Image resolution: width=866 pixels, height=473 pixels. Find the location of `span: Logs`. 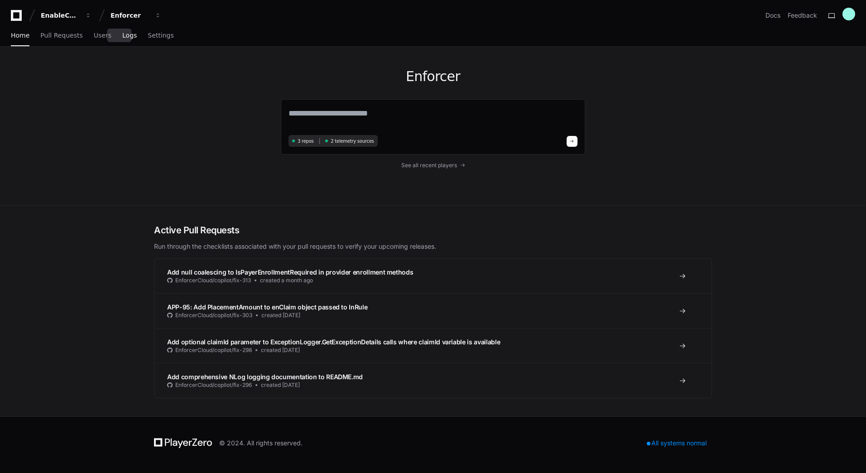

span: Logs is located at coordinates (130, 35).